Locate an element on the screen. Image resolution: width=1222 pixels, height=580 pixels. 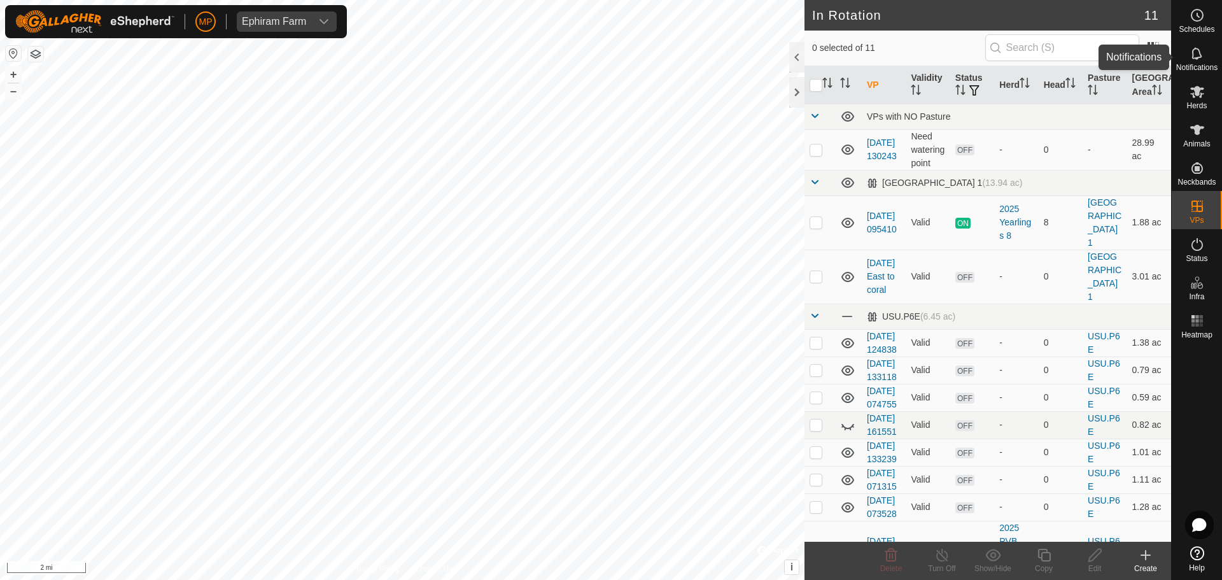
div: VPs with NO Pasture is located at coordinates (1016, 116).